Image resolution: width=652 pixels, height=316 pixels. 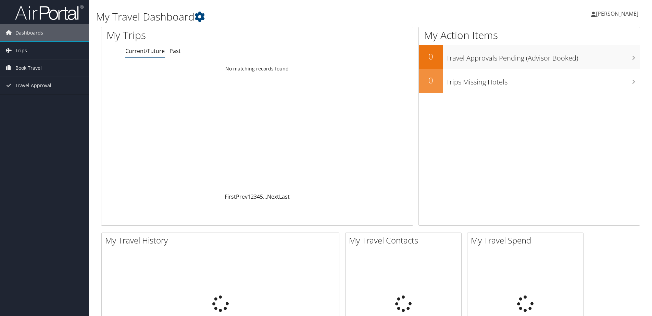 What do you see at coordinates (175, 51) in the screenshot?
I see `a: Past` at bounding box center [175, 51].